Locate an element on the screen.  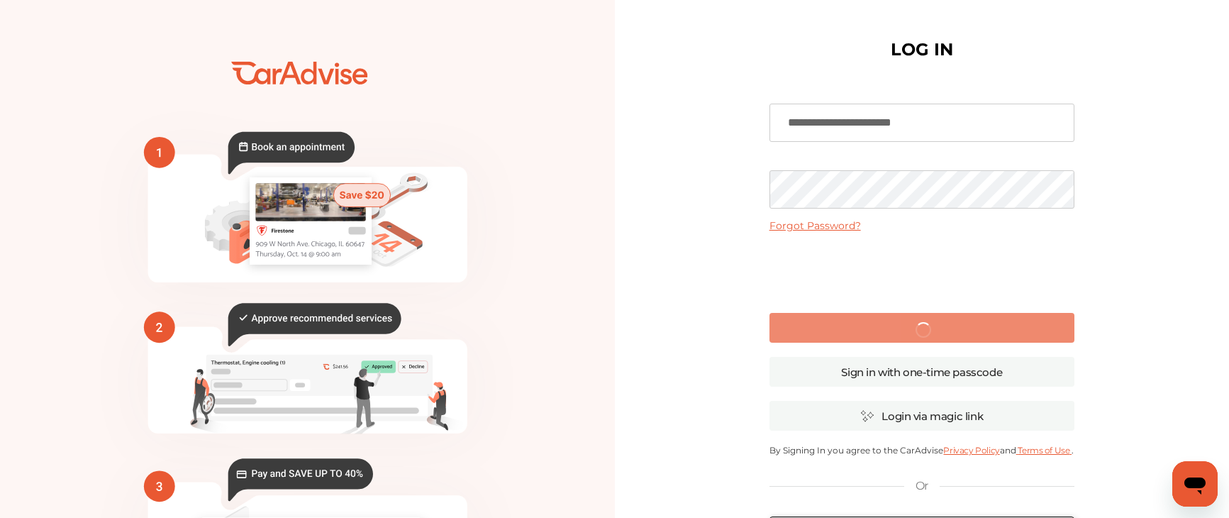
a: Login via magic link is located at coordinates (922, 415).